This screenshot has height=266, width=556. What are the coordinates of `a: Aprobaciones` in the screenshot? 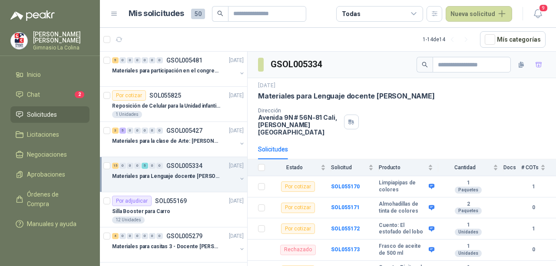 It's located at (50, 175).